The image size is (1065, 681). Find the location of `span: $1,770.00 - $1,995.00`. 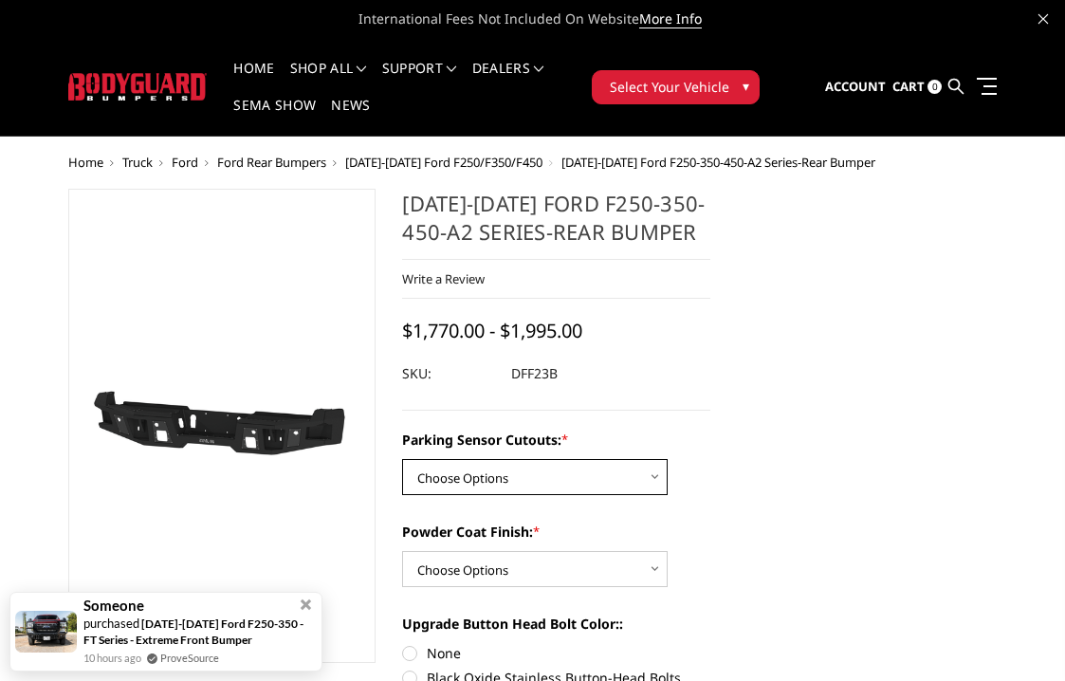

span: $1,770.00 - $1,995.00 is located at coordinates (492, 330).